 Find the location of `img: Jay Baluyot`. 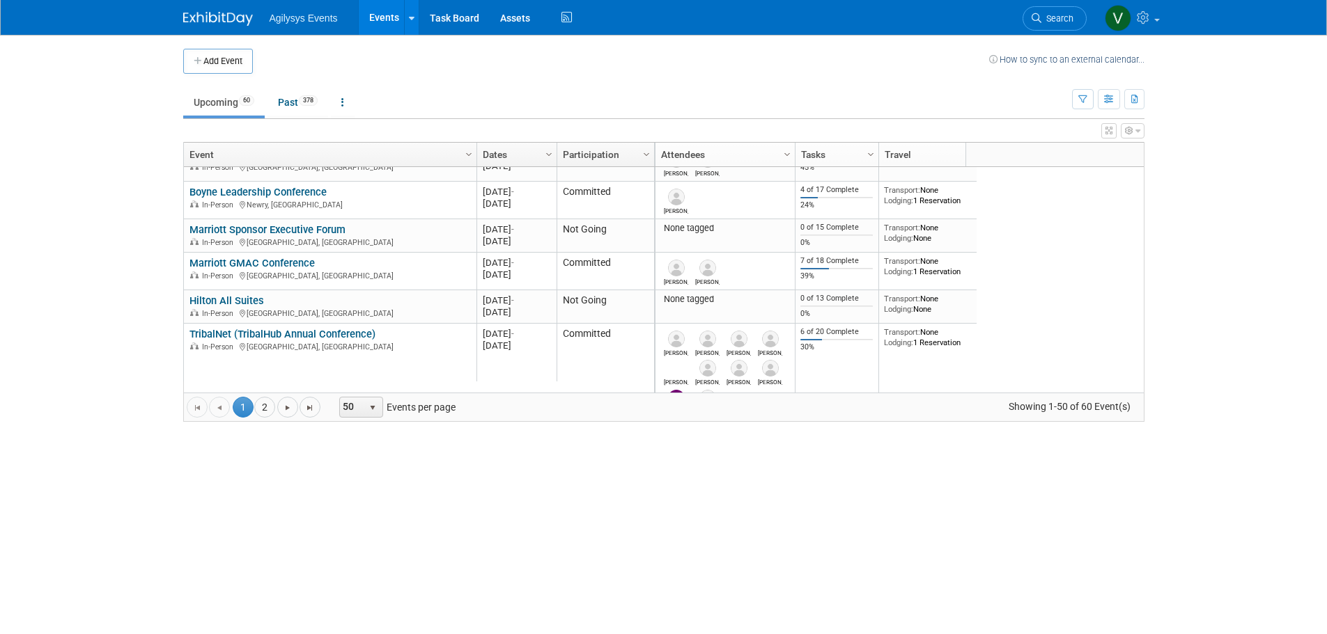

img: Jay Baluyot is located at coordinates (739, 339).